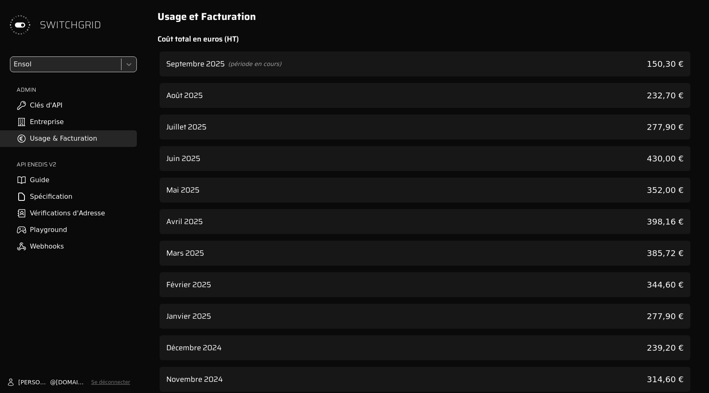 The image size is (709, 393). I want to click on h3: Mai 2025, so click(183, 190).